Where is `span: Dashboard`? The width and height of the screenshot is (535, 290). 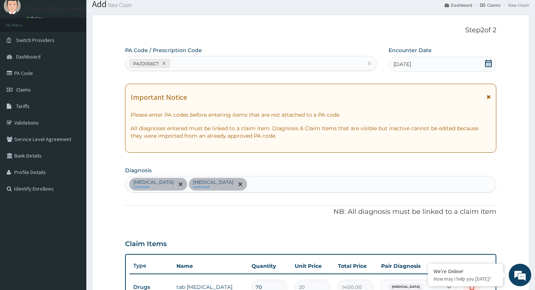
span: Dashboard is located at coordinates (28, 57).